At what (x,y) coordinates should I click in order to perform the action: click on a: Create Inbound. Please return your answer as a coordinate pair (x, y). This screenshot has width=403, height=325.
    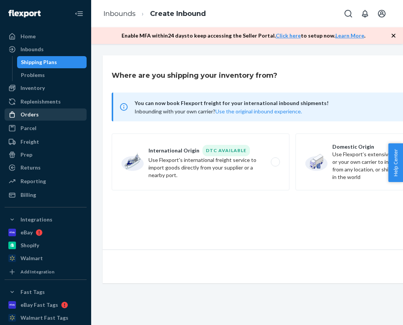
    Looking at the image, I should click on (178, 14).